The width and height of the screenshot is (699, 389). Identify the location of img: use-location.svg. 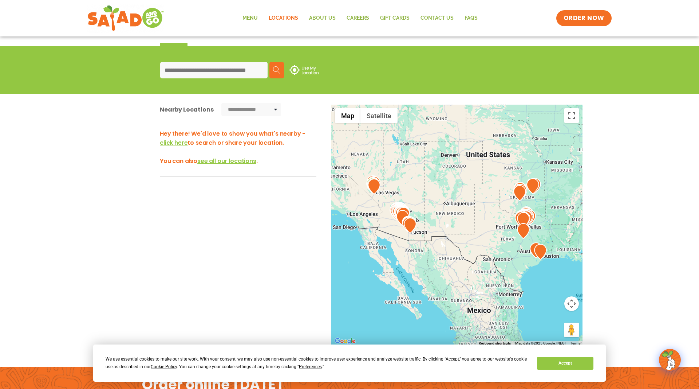
(304, 70).